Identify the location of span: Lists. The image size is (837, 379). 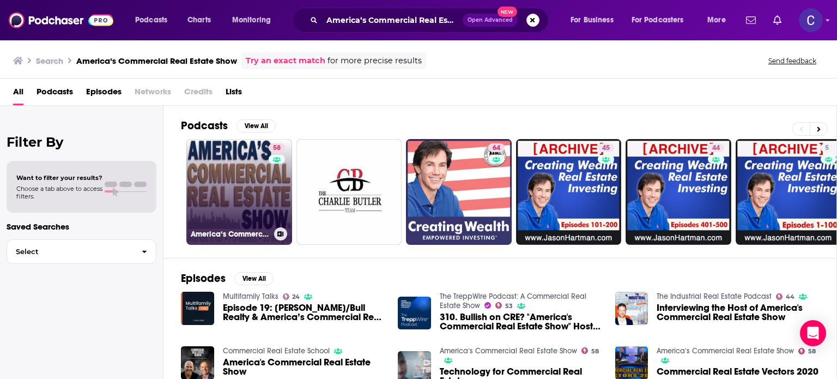
(234, 94).